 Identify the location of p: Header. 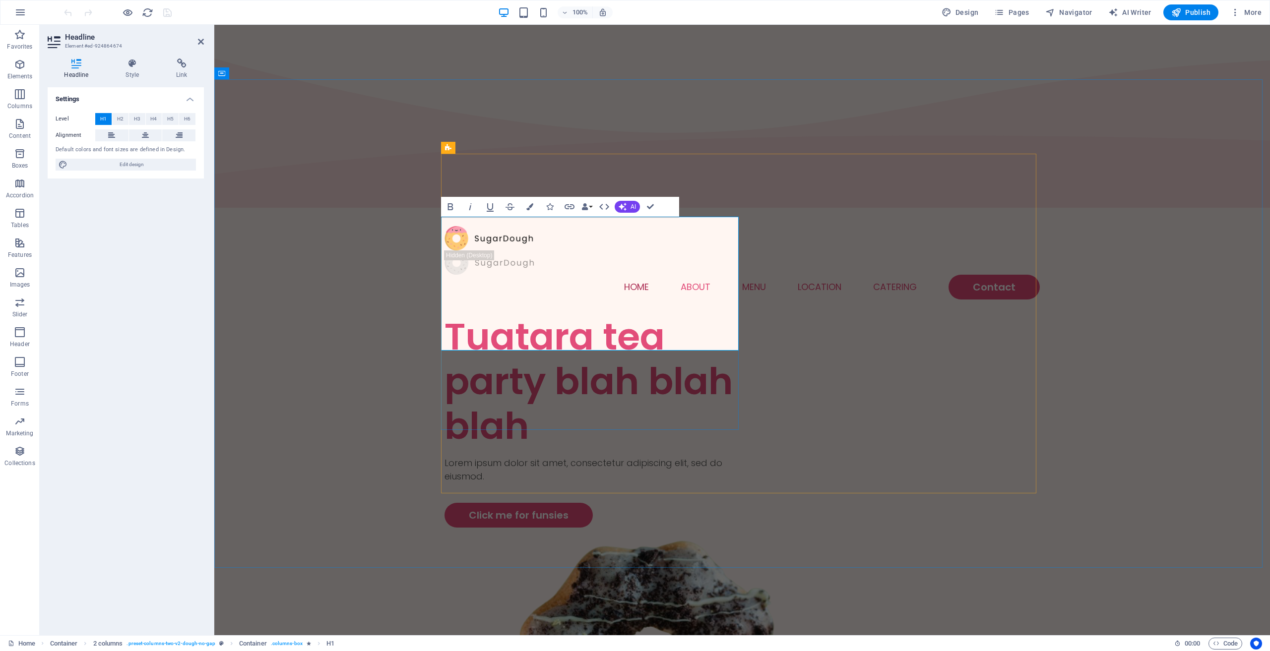
(20, 344).